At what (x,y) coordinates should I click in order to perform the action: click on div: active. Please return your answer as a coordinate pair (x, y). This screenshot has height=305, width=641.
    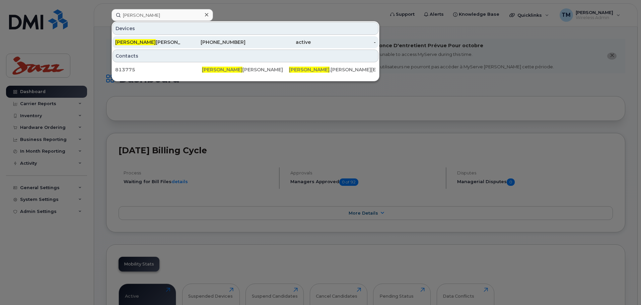
    Looking at the image, I should click on (278, 42).